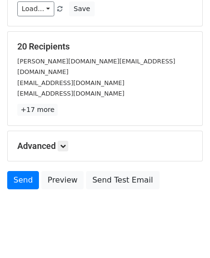 This screenshot has width=210, height=258. Describe the element at coordinates (186, 235) in the screenshot. I see `div: Chat Widget` at that location.